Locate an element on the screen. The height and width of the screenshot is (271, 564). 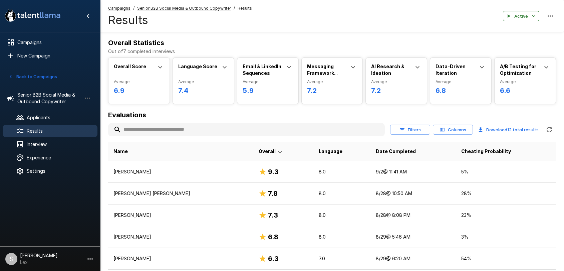
u: Campaigns is located at coordinates (119, 8).